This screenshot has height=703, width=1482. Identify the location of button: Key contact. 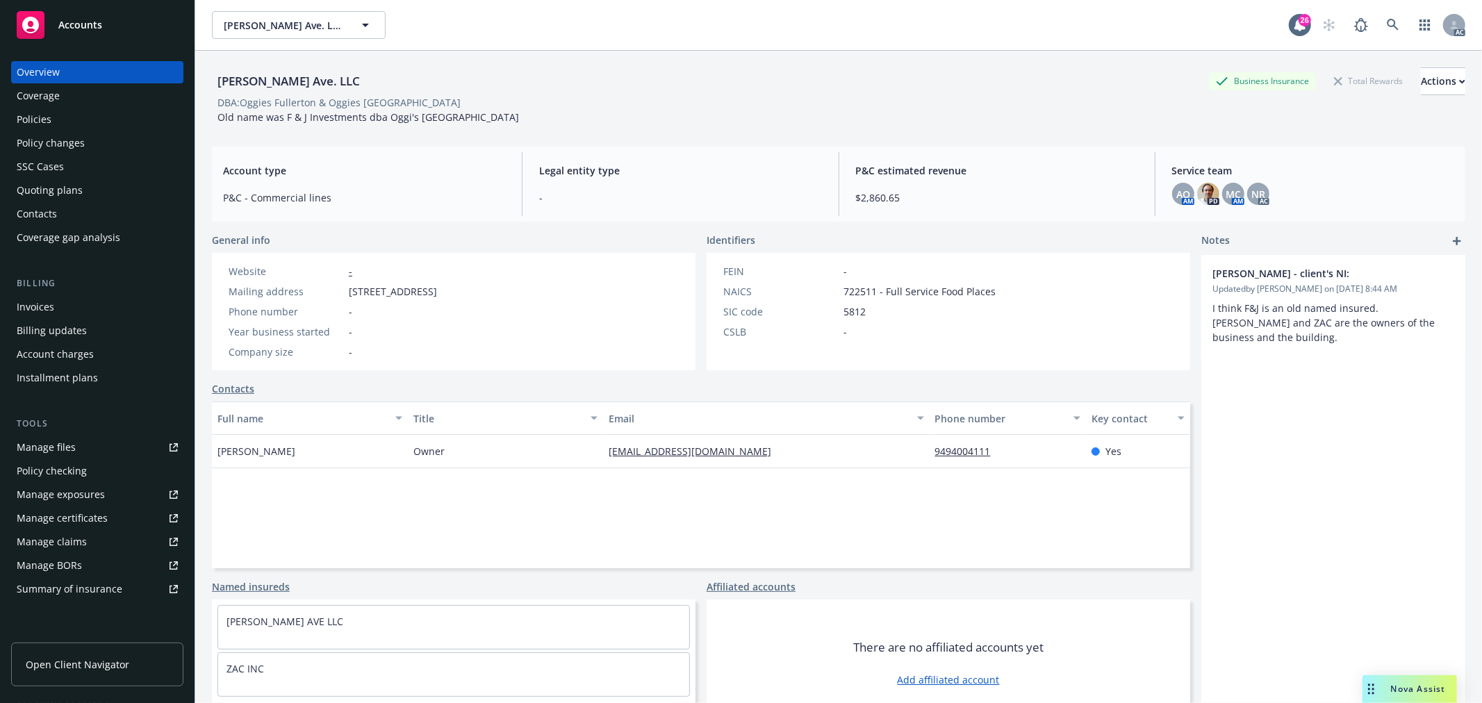
(1138, 418).